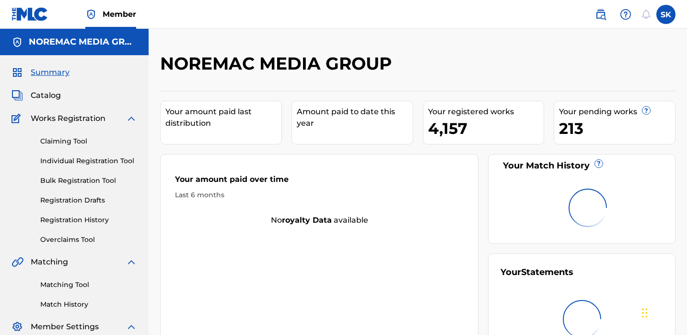 The height and width of the screenshot is (335, 687). Describe the element at coordinates (319, 182) in the screenshot. I see `div: Your amount paid over time` at that location.